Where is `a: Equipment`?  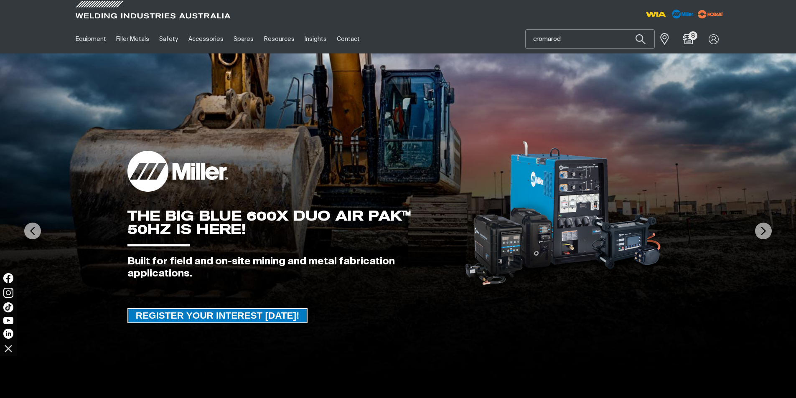
a: Equipment is located at coordinates (91, 39).